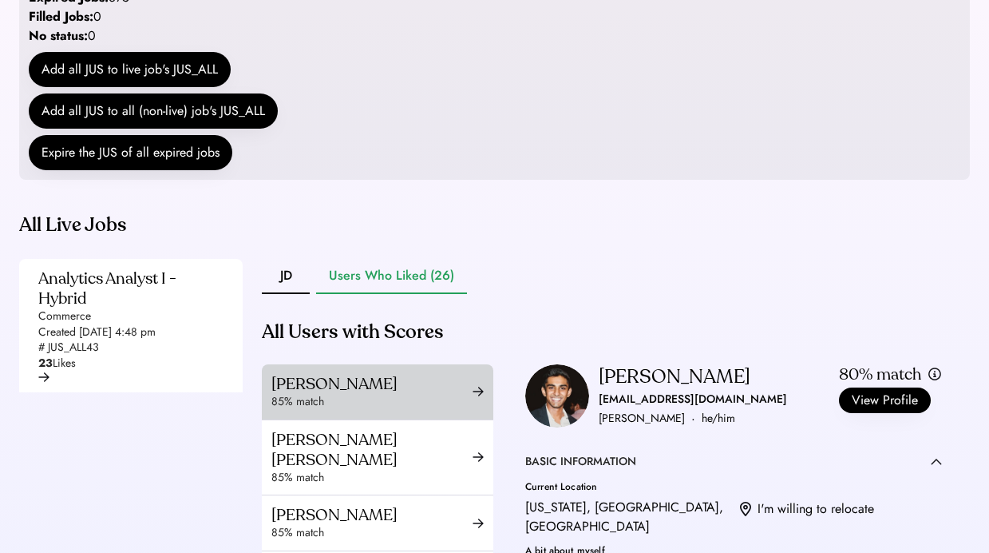 The height and width of the screenshot is (553, 989). I want to click on div: All Users with Scores, so click(353, 332).